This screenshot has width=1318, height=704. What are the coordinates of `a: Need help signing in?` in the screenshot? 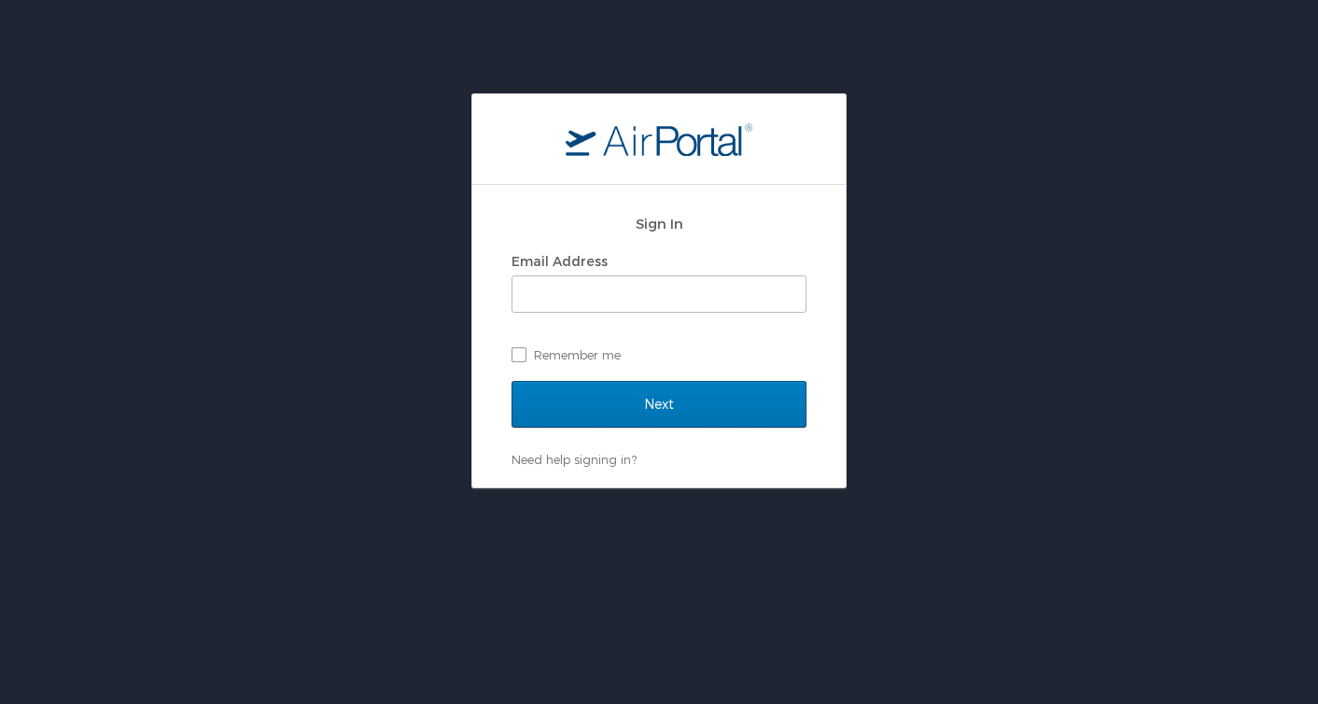 It's located at (574, 459).